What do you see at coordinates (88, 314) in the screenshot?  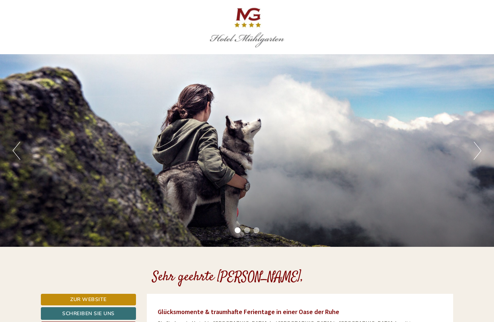 I see `a: Schreiben Sie uns` at bounding box center [88, 314].